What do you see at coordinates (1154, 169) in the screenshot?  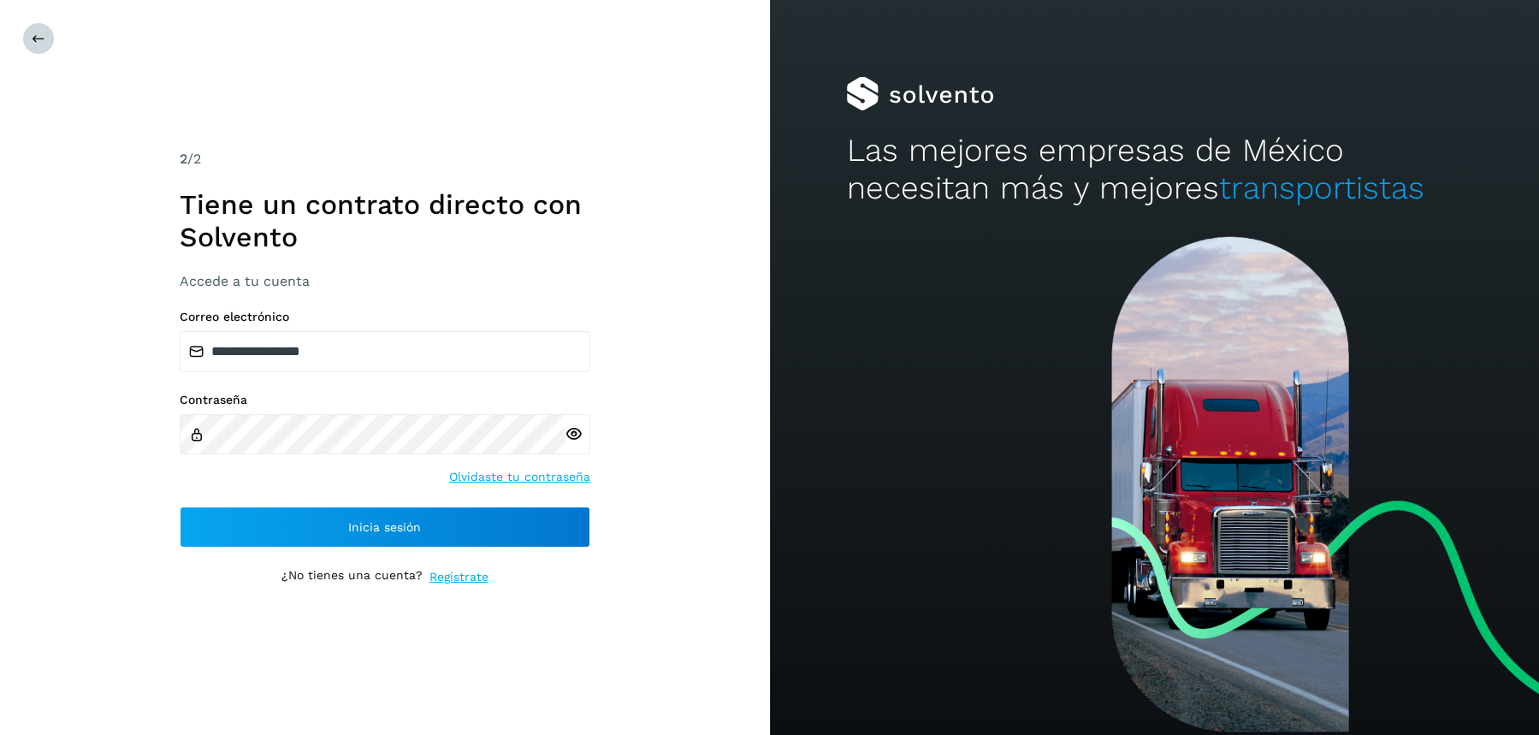 I see `h2: Las mejores empresas de México necesitan más y mejores` at bounding box center [1154, 169].